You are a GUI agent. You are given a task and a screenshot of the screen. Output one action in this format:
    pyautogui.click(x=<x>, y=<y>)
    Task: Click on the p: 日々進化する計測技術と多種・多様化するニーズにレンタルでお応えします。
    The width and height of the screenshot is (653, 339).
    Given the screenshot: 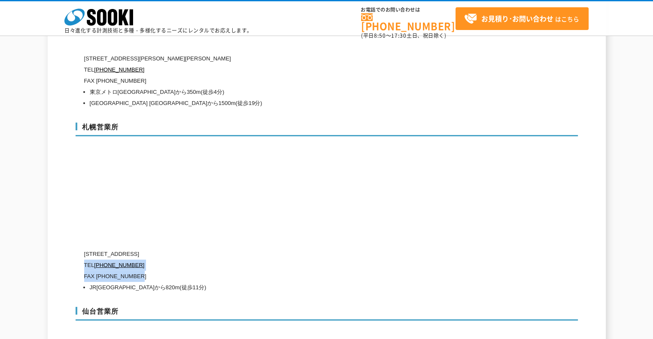 What is the action you would take?
    pyautogui.click(x=158, y=30)
    